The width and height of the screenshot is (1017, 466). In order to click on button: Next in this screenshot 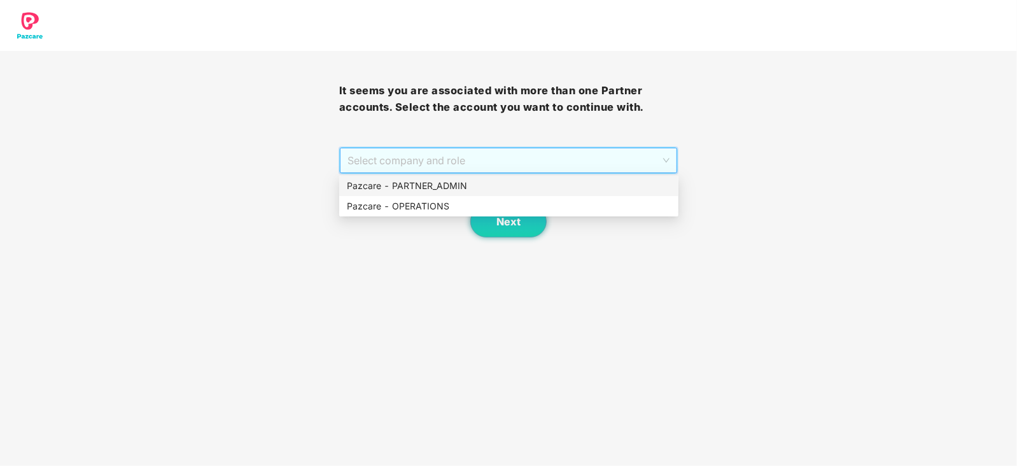, I will do `click(509, 222)`.